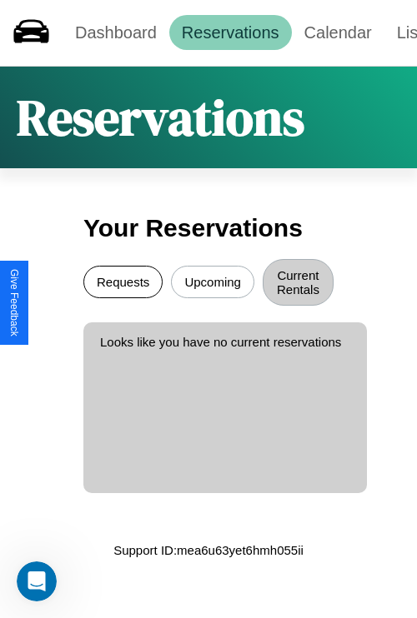 This screenshot has height=618, width=417. I want to click on p: Support ID: mea6u63yet6hmh055ii, so click(208, 550).